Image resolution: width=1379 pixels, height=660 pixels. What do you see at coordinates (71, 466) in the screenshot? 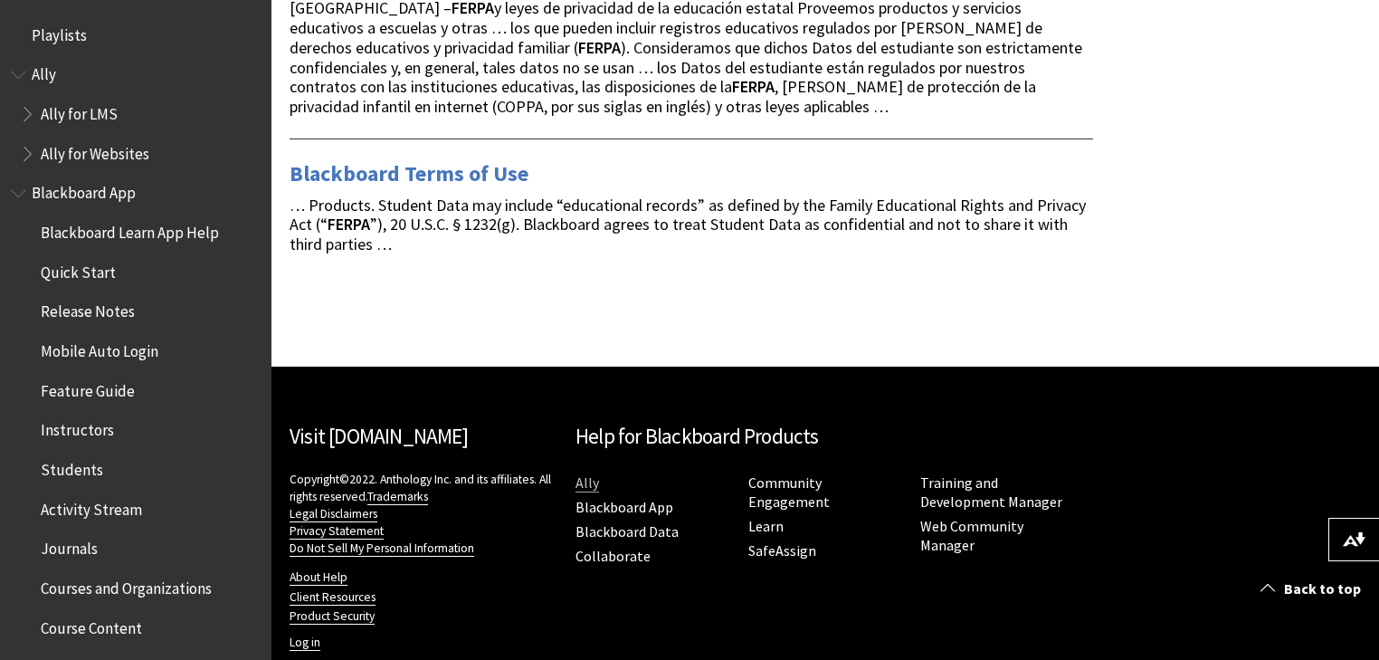
I see `span: Students` at bounding box center [71, 466].